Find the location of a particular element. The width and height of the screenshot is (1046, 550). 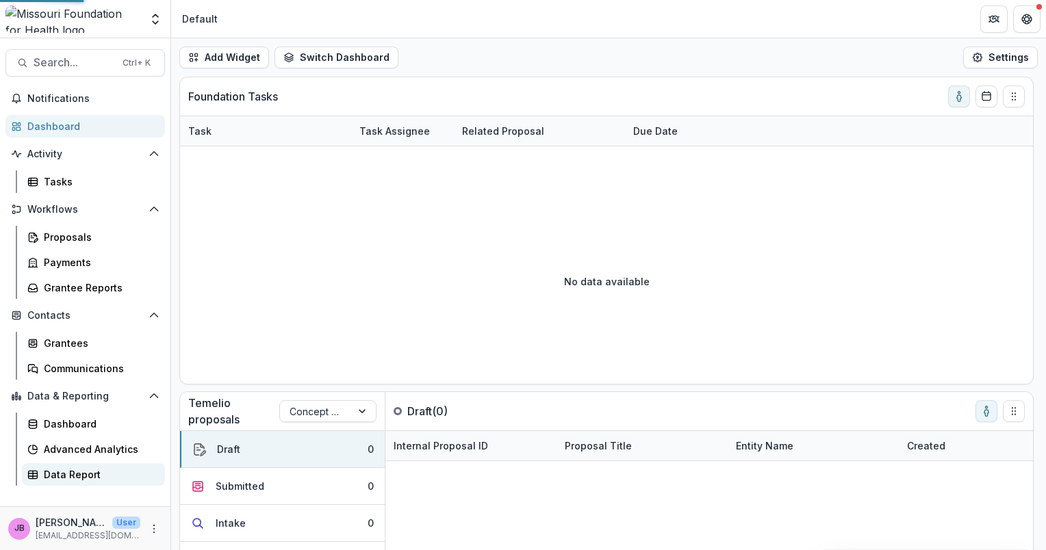

a: Payments is located at coordinates (93, 262).